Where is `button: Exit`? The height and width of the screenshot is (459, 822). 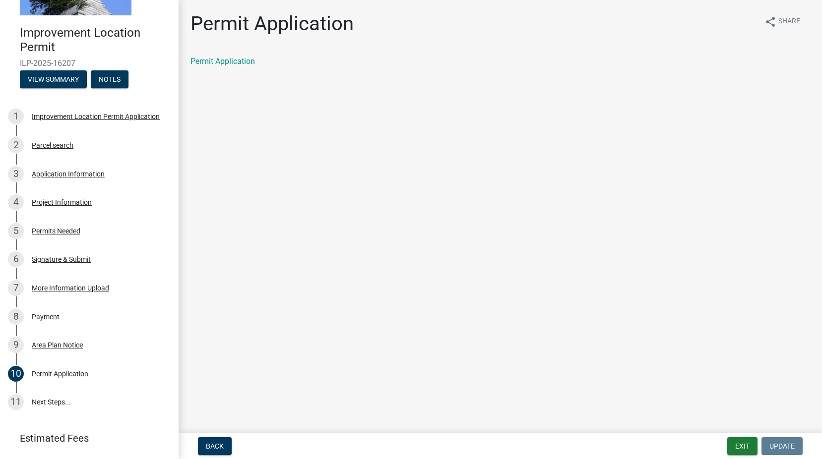
button: Exit is located at coordinates (742, 447).